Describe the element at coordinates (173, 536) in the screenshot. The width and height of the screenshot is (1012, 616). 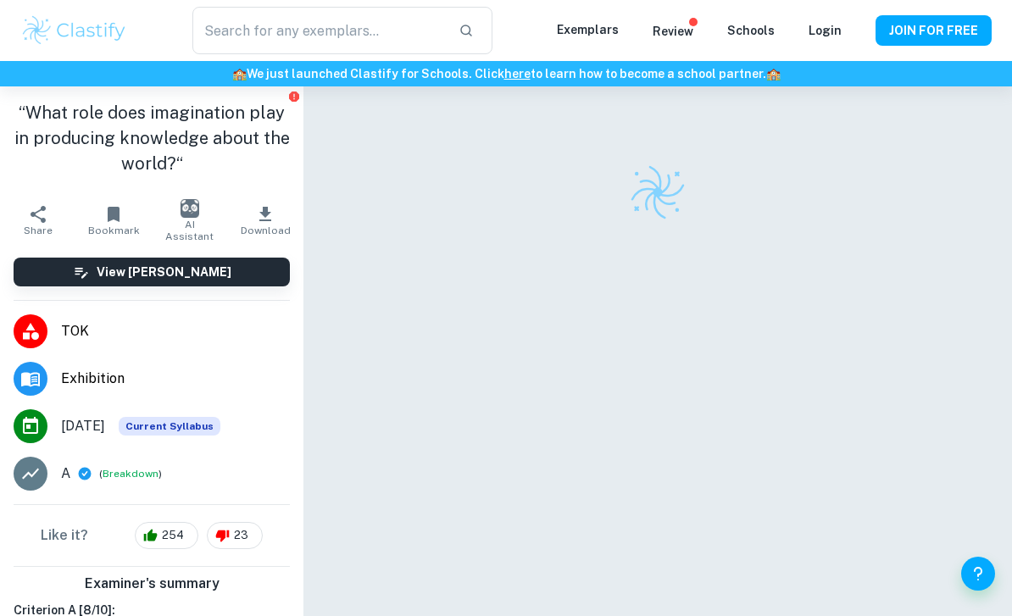
I see `span: 254` at that location.